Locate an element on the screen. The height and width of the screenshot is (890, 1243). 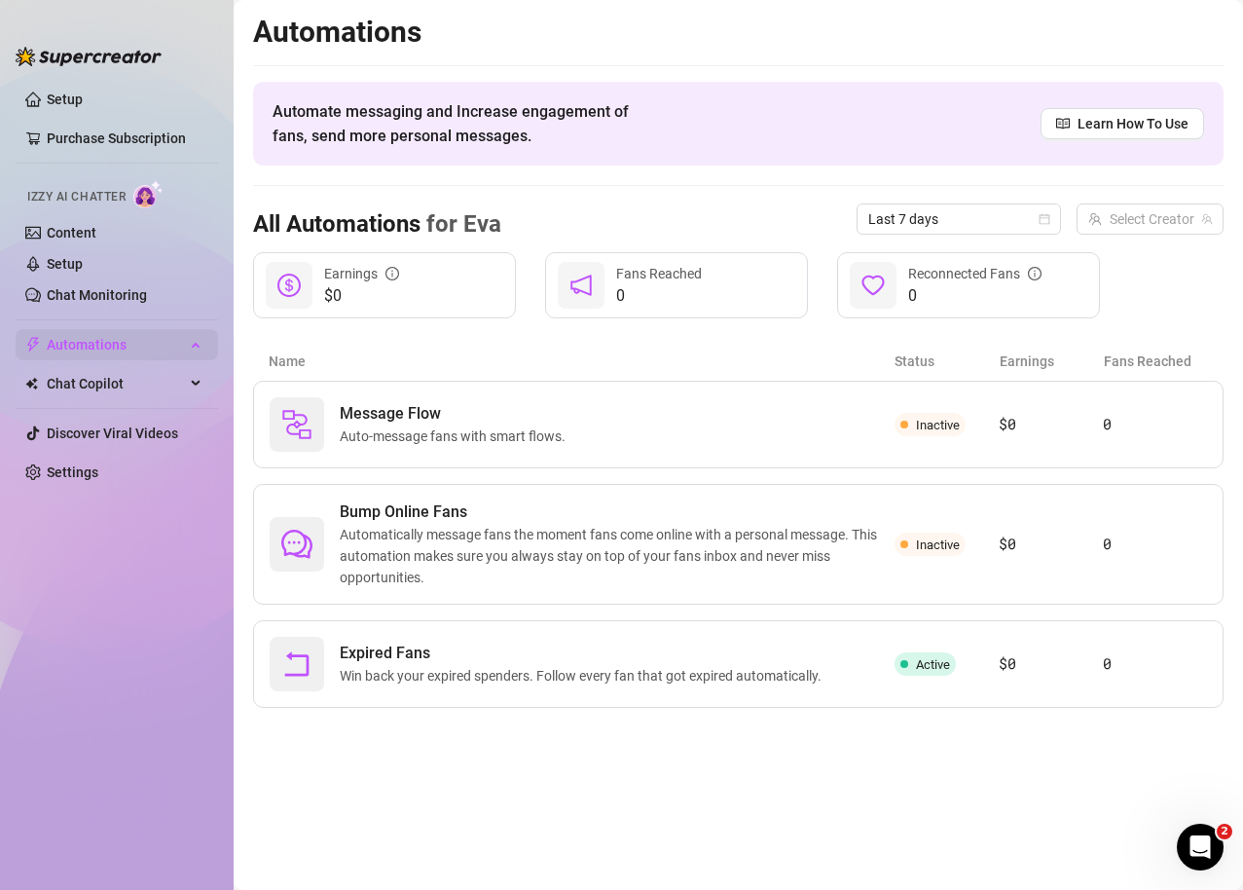
a: Discover Viral Videos is located at coordinates (112, 433).